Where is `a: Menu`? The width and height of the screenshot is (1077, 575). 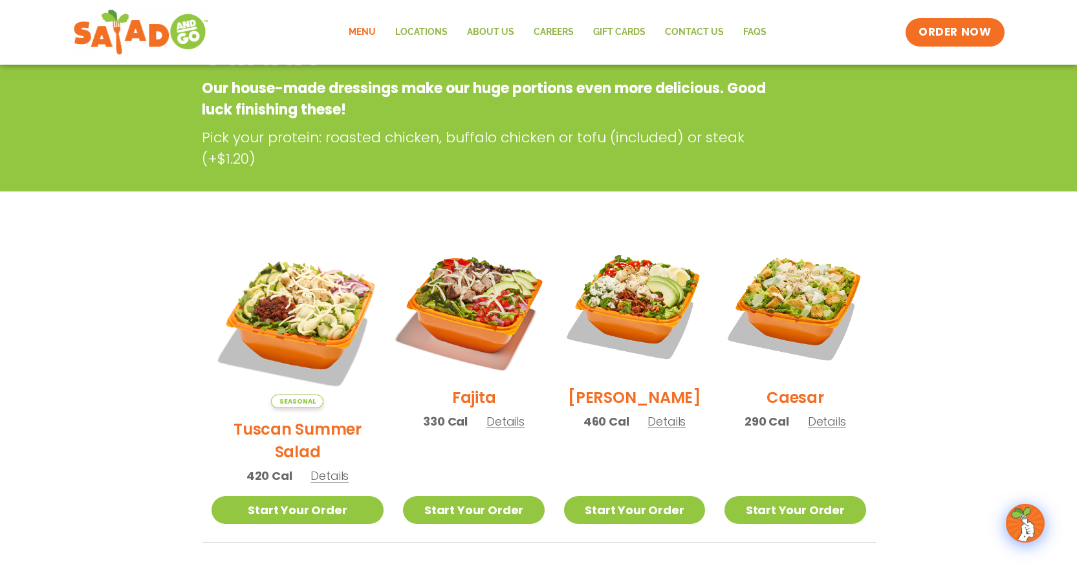
a: Menu is located at coordinates (362, 32).